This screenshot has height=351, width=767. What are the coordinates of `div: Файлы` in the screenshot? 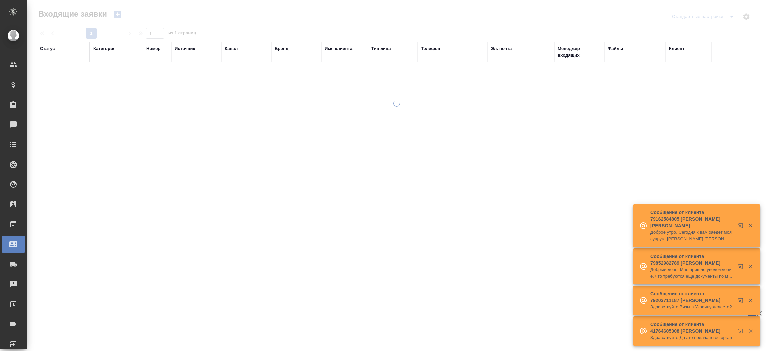 It's located at (615, 49).